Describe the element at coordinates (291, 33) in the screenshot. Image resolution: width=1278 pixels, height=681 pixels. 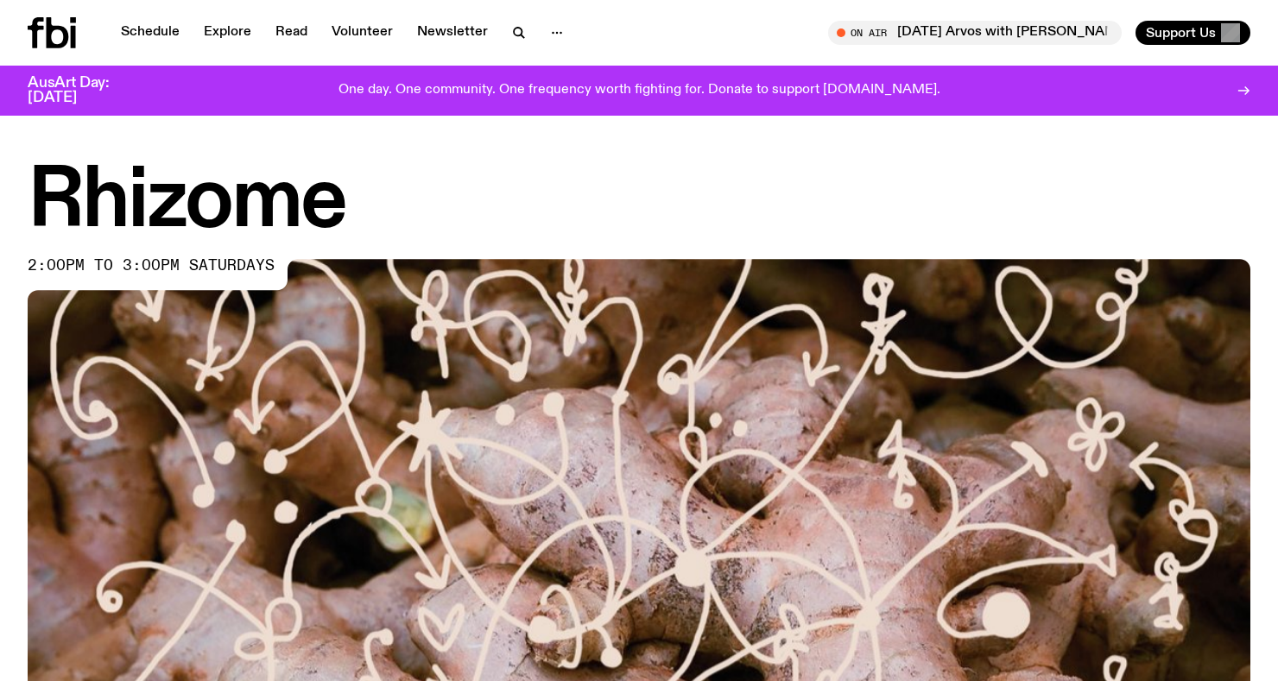
I see `a: Read` at that location.